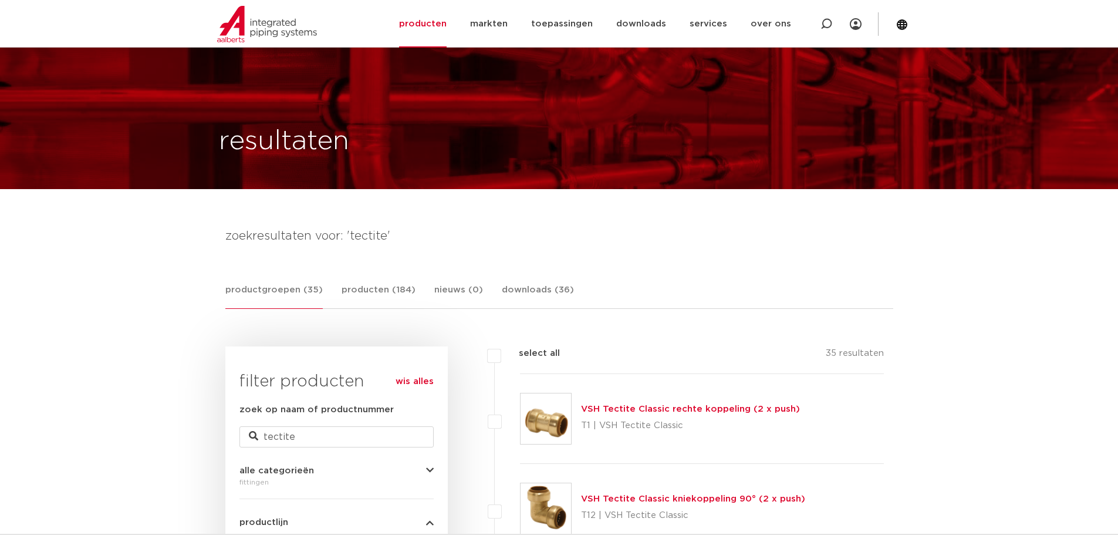  I want to click on img: Thumbnail for VSH Tectite Classic rechte koppeling (2 x push), so click(546, 419).